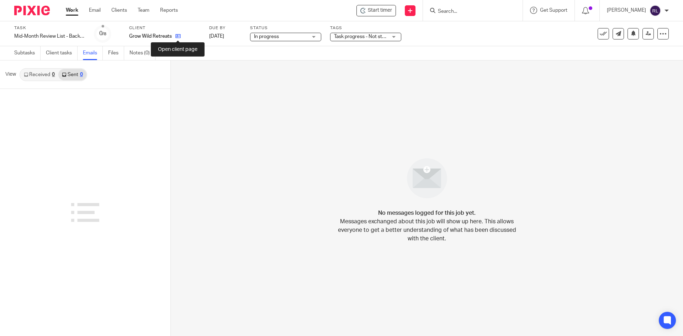  Describe the element at coordinates (93, 53) in the screenshot. I see `a: Emails` at that location.